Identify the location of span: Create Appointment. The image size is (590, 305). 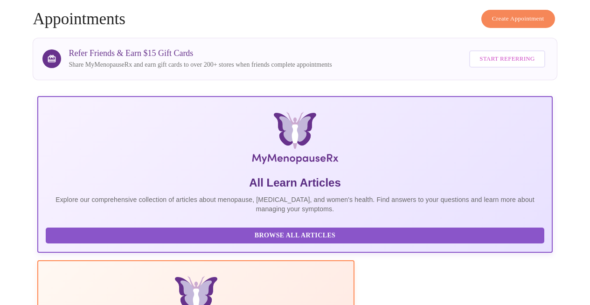
(518, 19).